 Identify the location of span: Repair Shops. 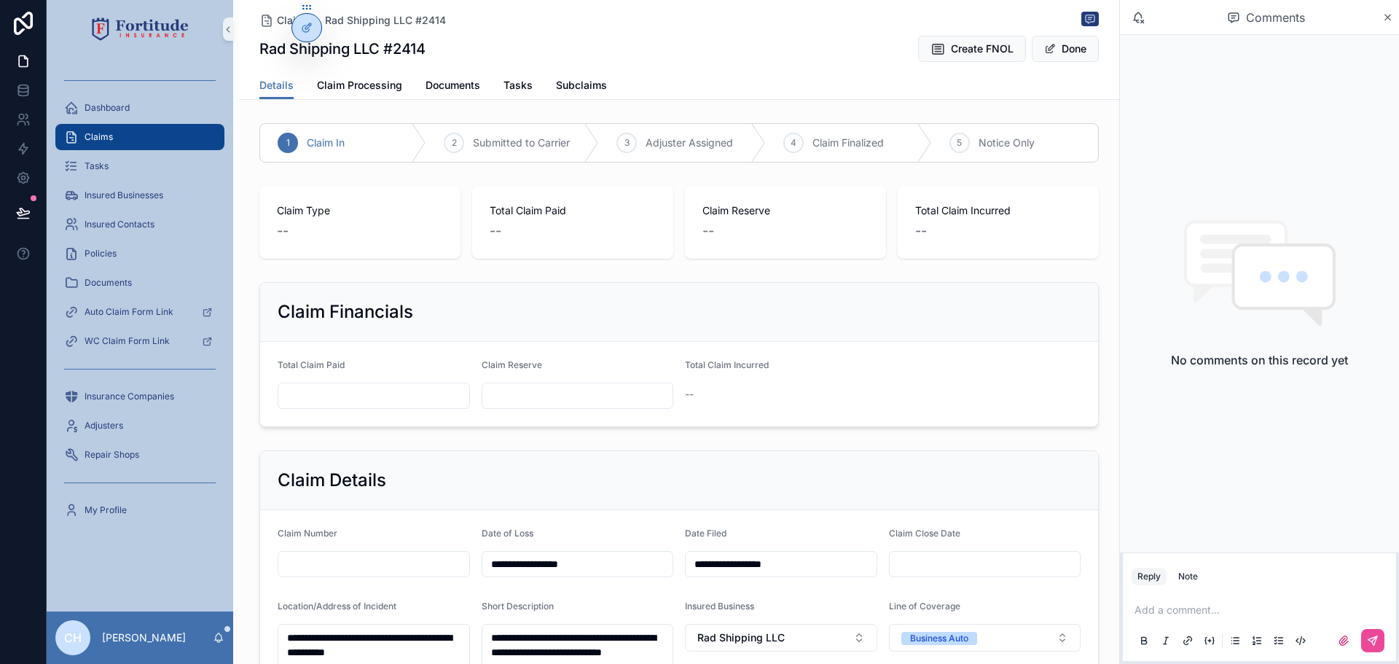
(112, 455).